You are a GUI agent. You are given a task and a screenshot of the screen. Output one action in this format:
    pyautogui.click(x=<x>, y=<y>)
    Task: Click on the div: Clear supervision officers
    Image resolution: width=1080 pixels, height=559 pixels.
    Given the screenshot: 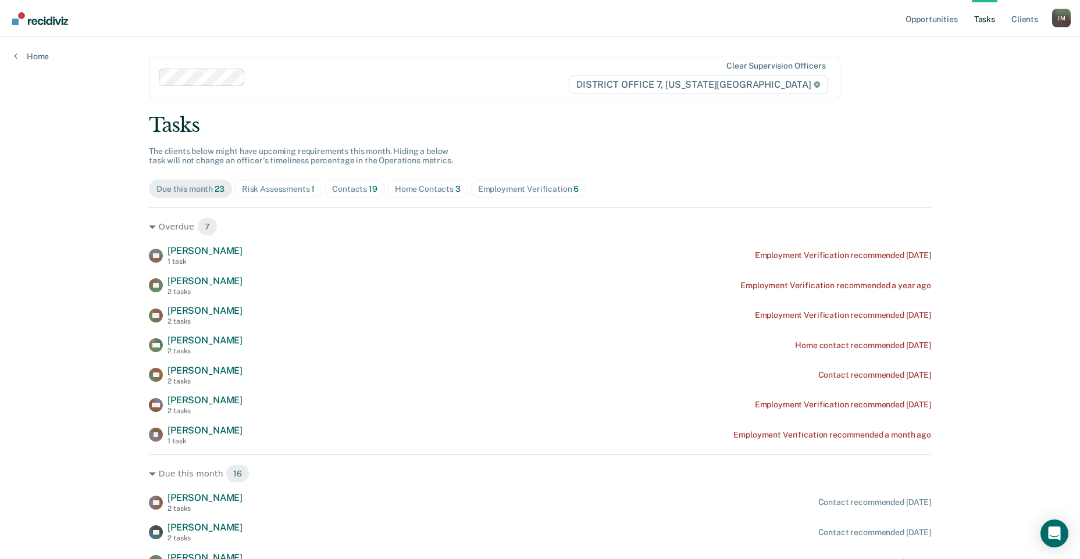 What is the action you would take?
    pyautogui.click(x=776, y=66)
    